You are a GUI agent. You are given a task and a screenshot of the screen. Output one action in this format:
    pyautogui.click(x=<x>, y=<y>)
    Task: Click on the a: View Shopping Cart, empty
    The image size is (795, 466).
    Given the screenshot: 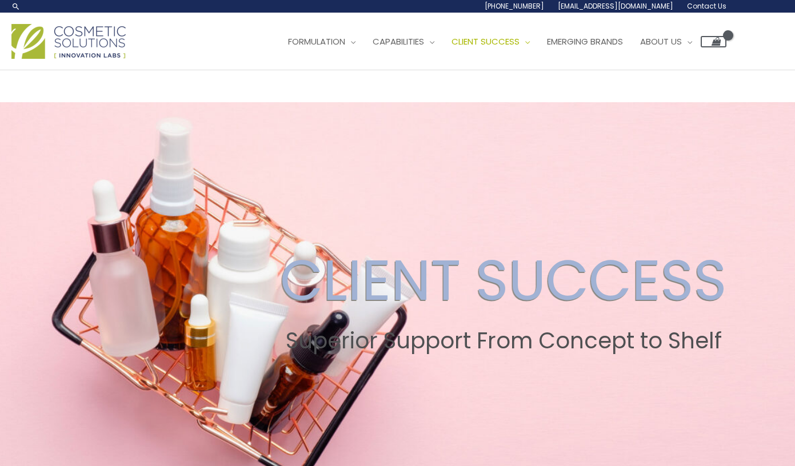 What is the action you would take?
    pyautogui.click(x=713, y=42)
    